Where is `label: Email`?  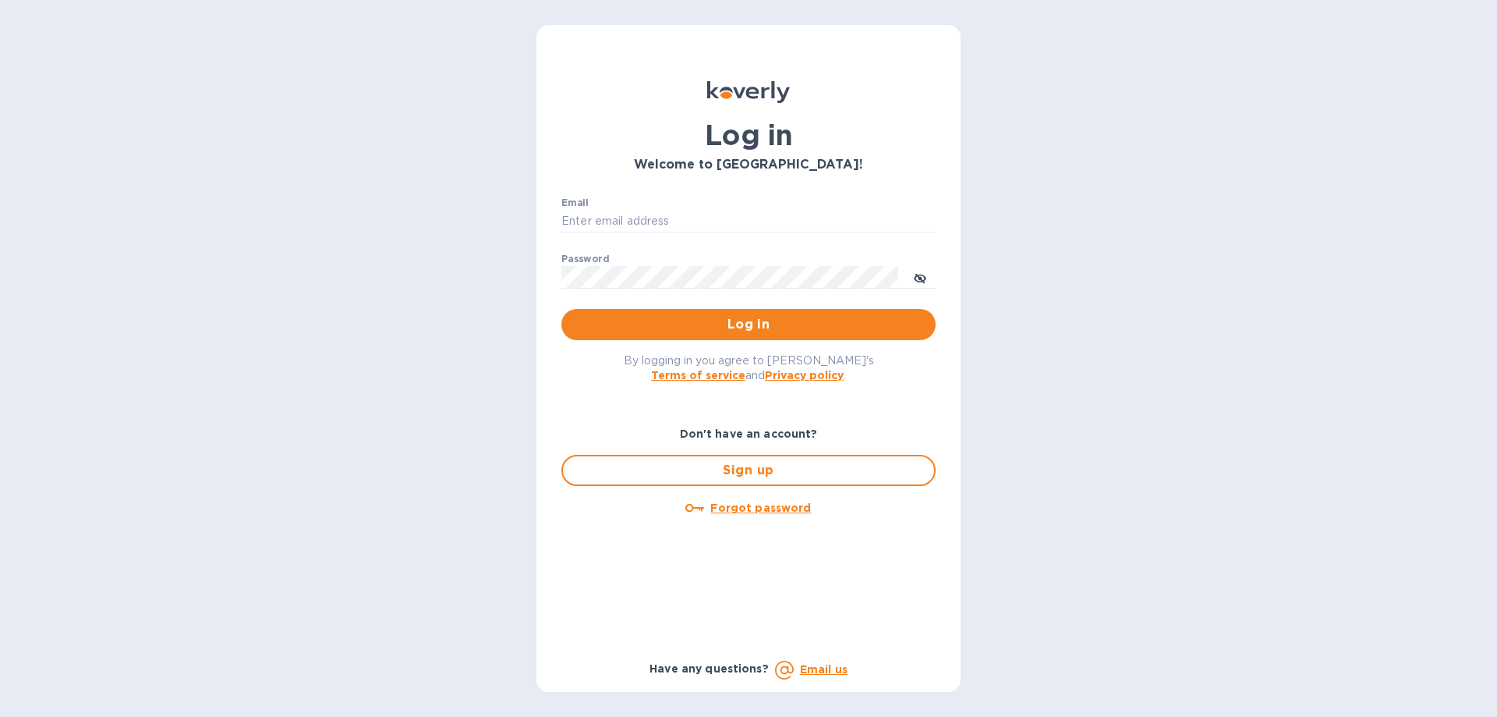 label: Email is located at coordinates (575, 203).